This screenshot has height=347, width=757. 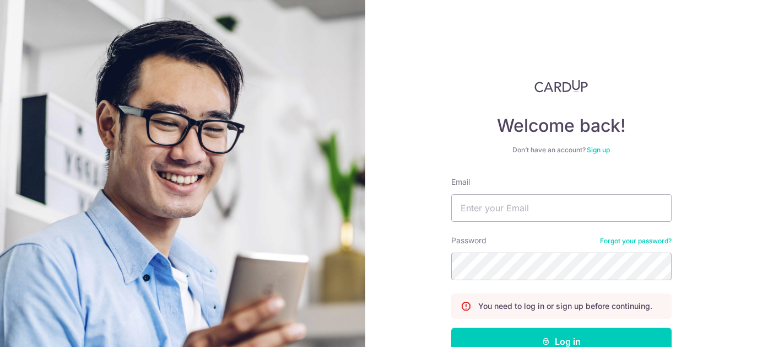 I want to click on a: Forgot your password?, so click(x=636, y=241).